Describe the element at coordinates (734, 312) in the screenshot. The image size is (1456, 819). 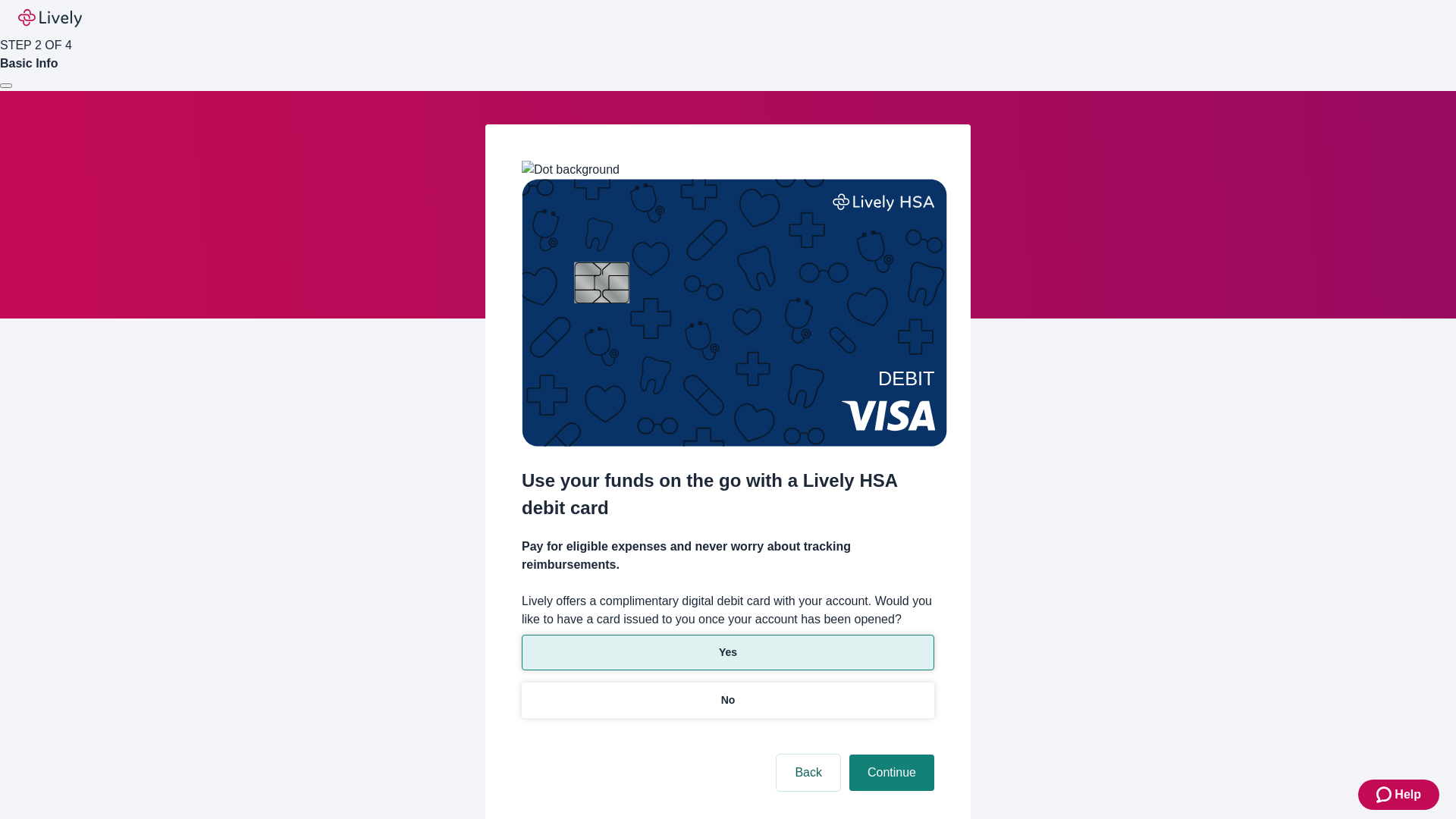
I see `img: Debit card` at that location.